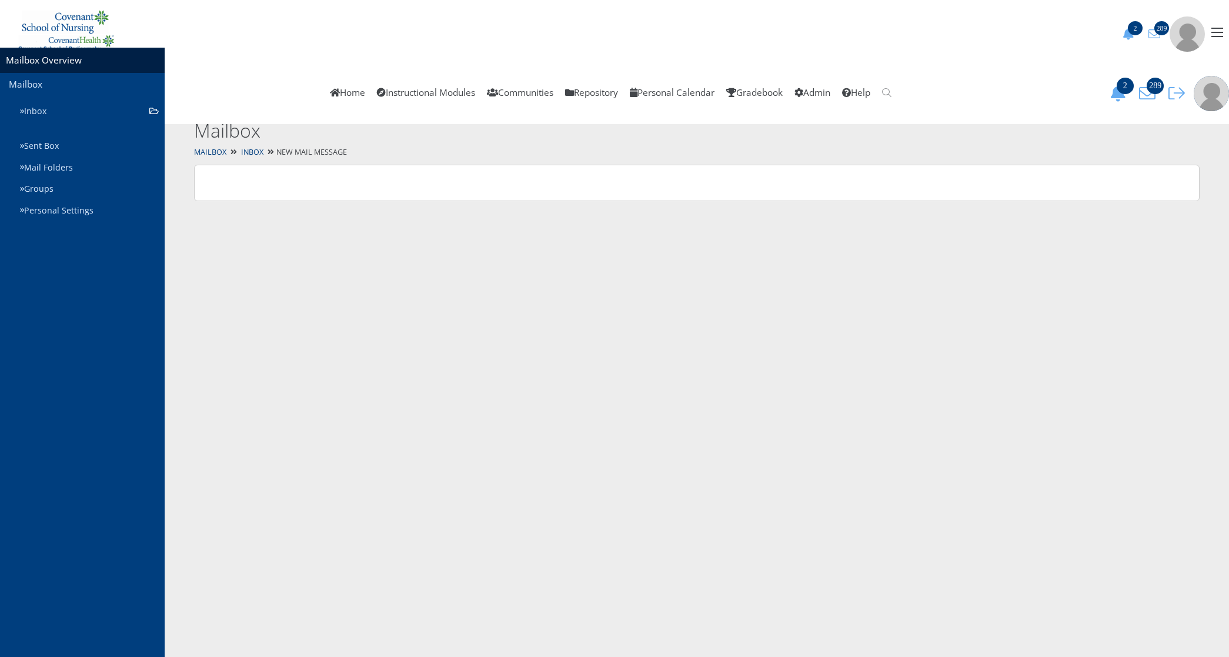 This screenshot has width=1229, height=657. Describe the element at coordinates (592, 93) in the screenshot. I see `a: Repository` at that location.